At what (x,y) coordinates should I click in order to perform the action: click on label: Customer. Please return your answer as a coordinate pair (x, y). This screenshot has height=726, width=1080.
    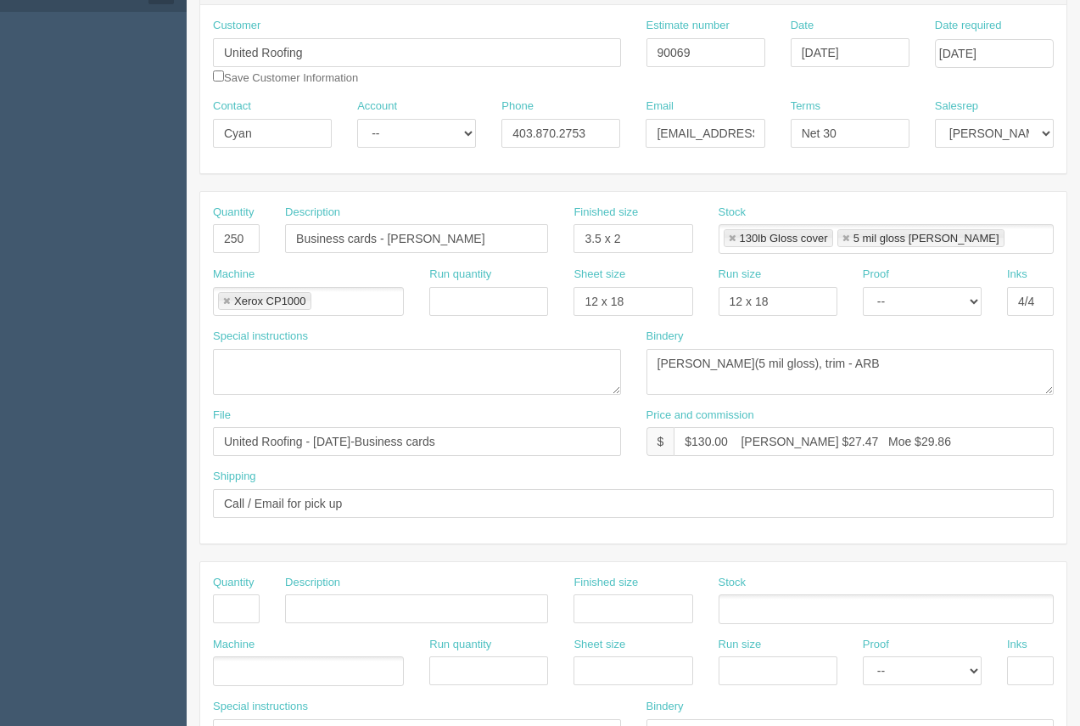
    Looking at the image, I should click on (237, 25).